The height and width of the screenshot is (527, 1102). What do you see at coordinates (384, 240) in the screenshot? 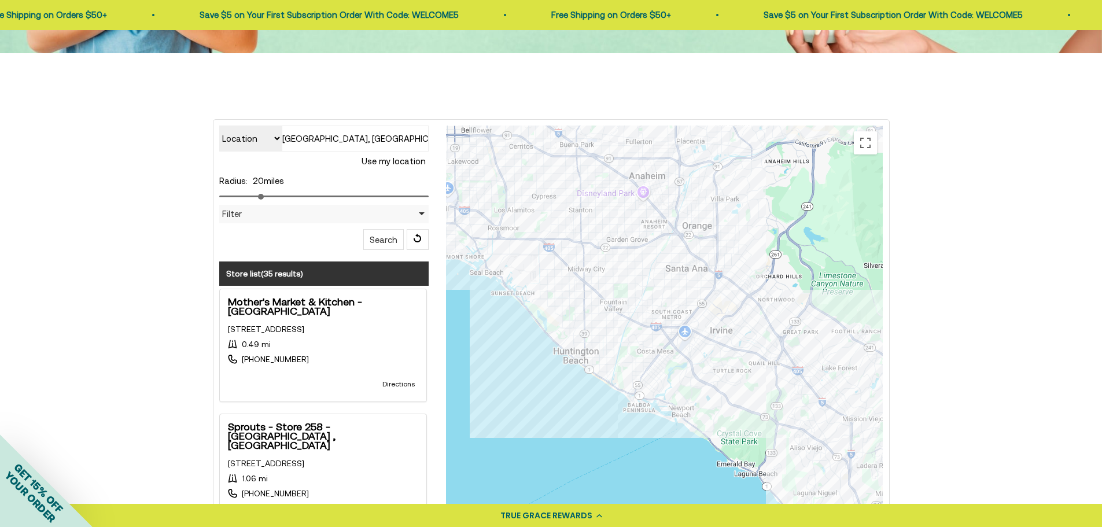
I see `button: Search` at bounding box center [384, 240].